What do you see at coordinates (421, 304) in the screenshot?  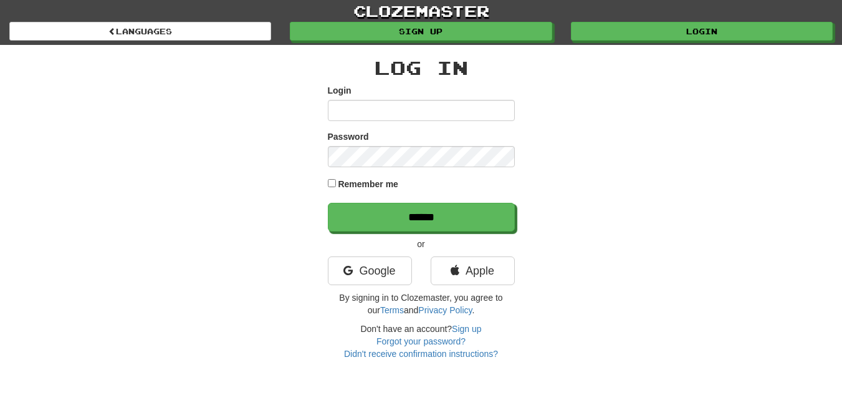 I see `p: By signing in to Clozemaster, you agree to our and .` at bounding box center [421, 304].